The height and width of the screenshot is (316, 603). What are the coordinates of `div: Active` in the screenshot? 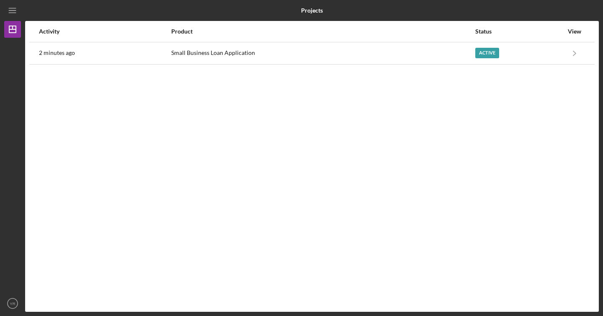 It's located at (487, 53).